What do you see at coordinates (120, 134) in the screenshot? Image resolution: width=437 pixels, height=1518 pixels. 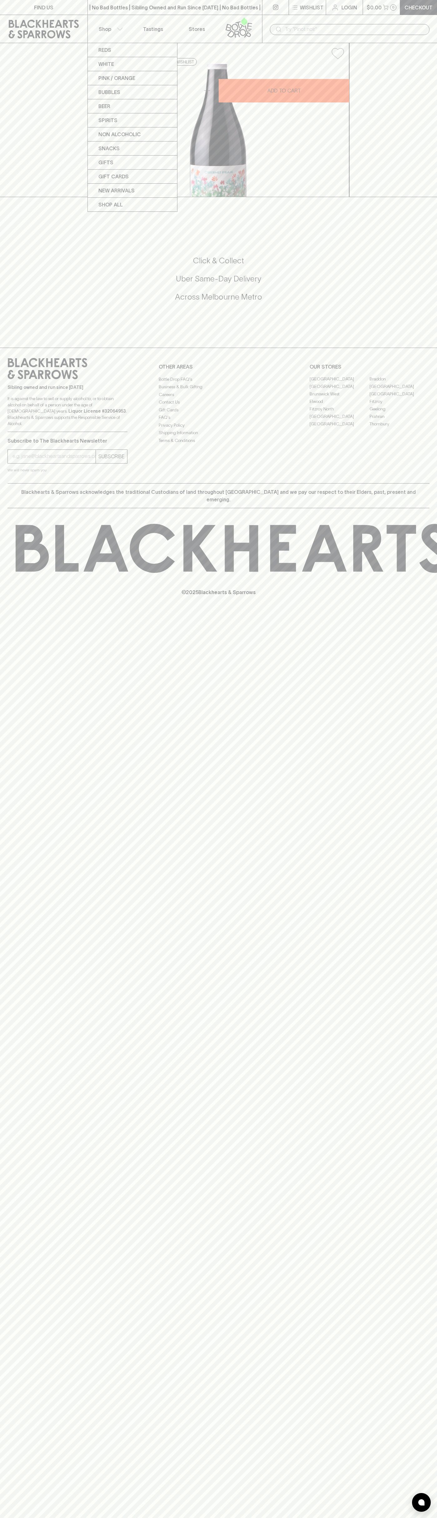 I see `p: Non Alcoholic` at bounding box center [120, 134].